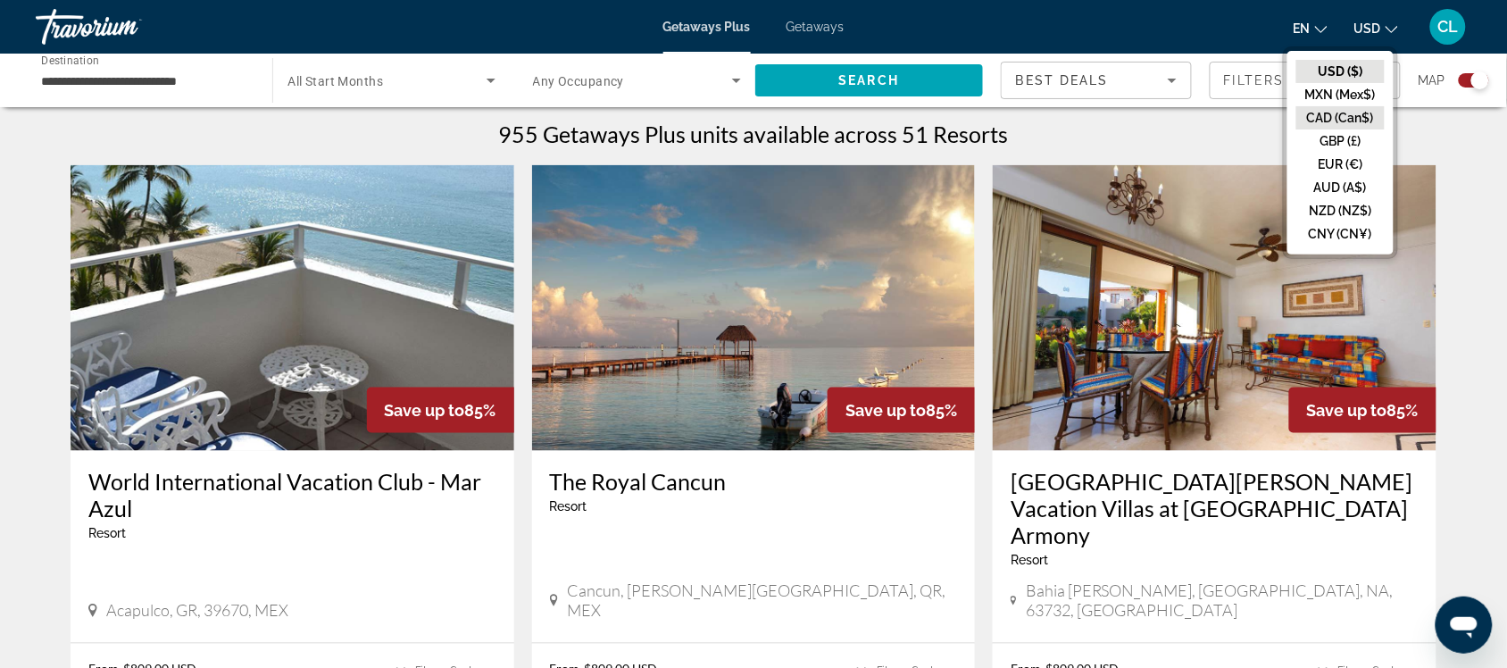 The image size is (1507, 668). Describe the element at coordinates (335, 81) in the screenshot. I see `span: All Start Months` at that location.